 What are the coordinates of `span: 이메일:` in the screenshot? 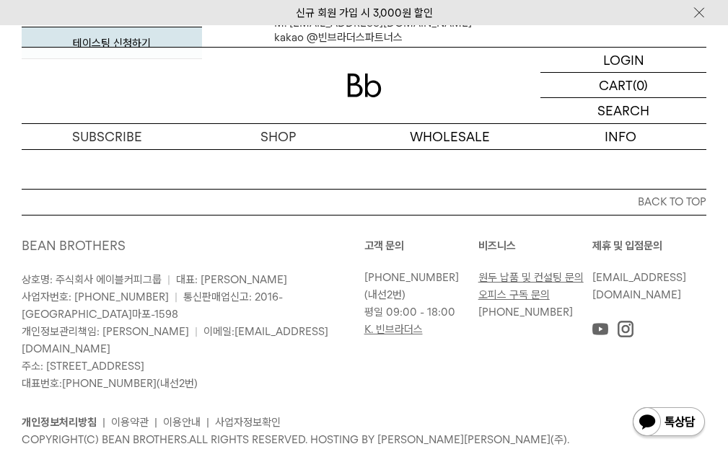 It's located at (175, 341).